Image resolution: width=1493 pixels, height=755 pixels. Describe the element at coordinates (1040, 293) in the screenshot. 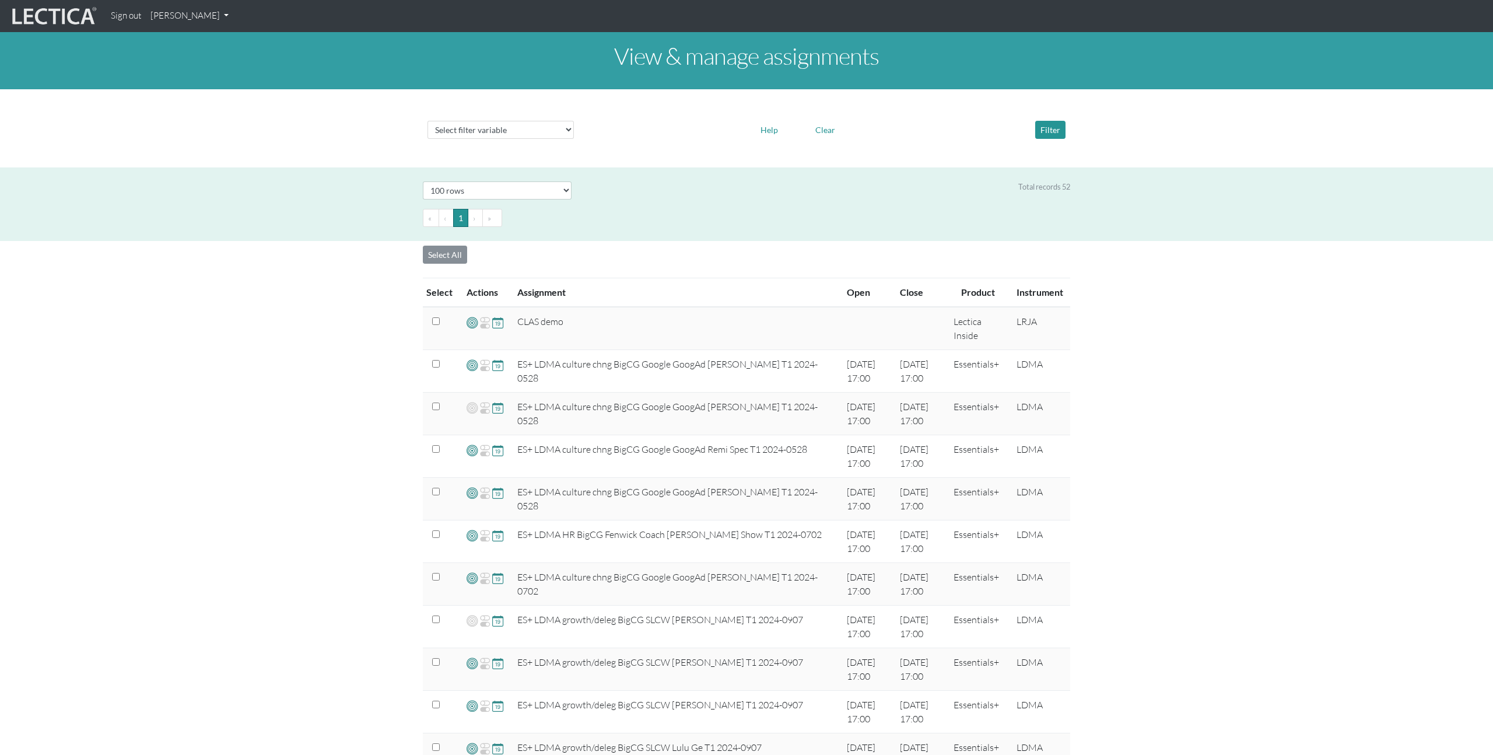

I see `th: Instrument` at that location.